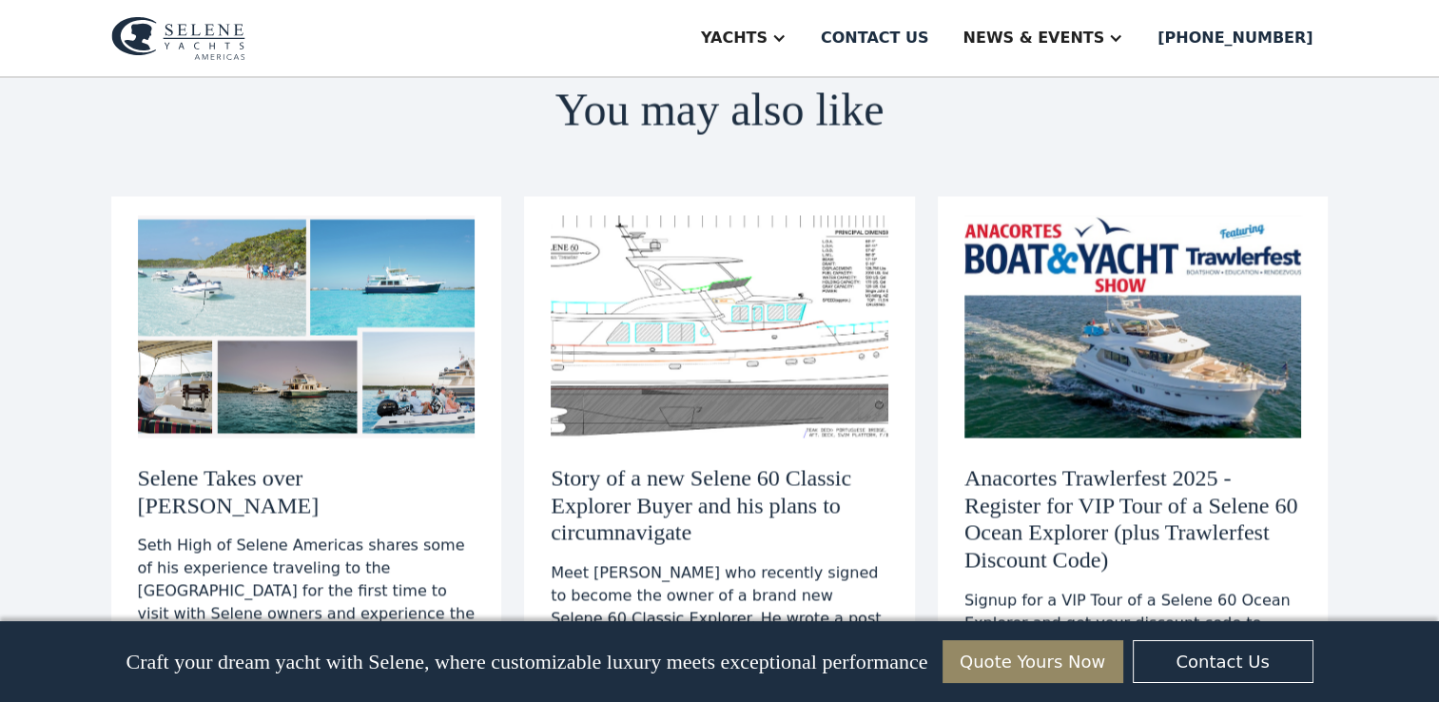 The width and height of the screenshot is (1439, 702). What do you see at coordinates (1033, 38) in the screenshot?
I see `div: News & EVENTS` at bounding box center [1033, 38].